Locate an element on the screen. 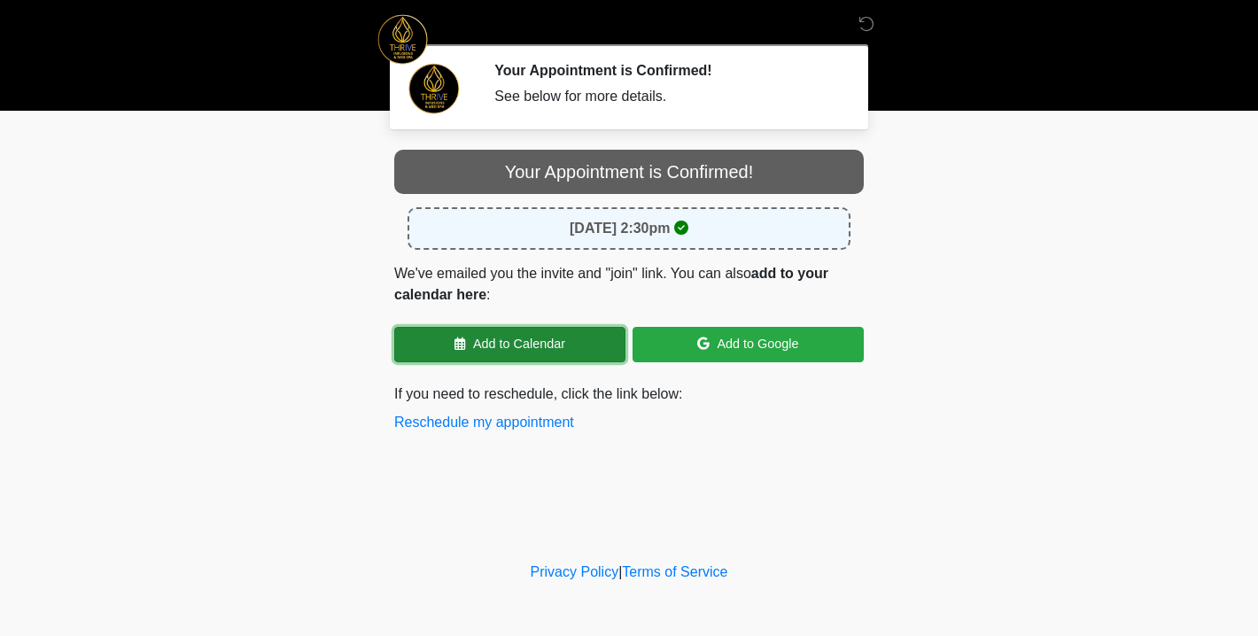 Image resolution: width=1258 pixels, height=636 pixels. button: Reschedule my appointment is located at coordinates (484, 423).